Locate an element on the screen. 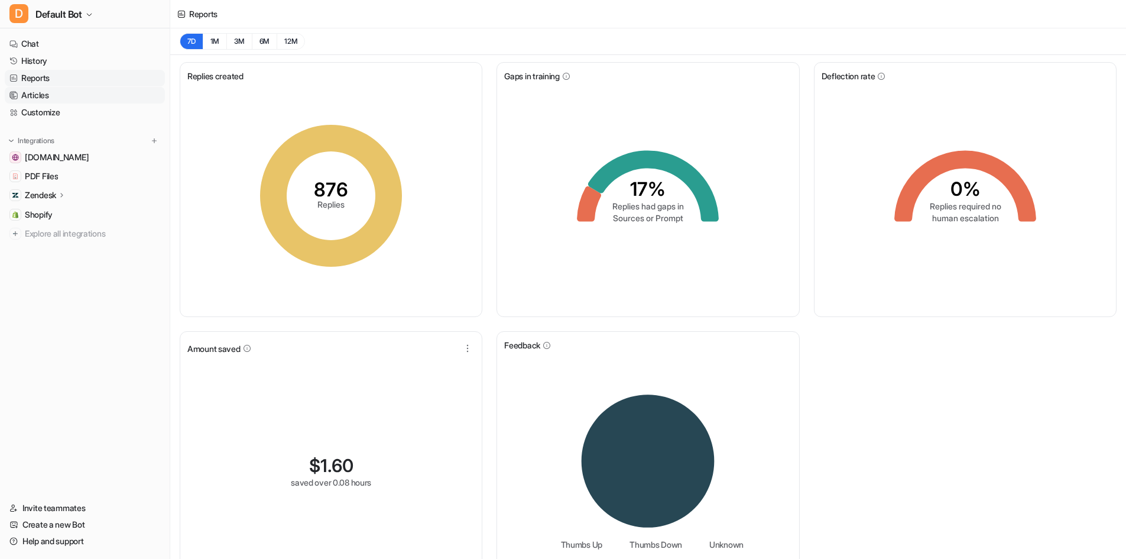 This screenshot has width=1126, height=559. a: Articles is located at coordinates (85, 95).